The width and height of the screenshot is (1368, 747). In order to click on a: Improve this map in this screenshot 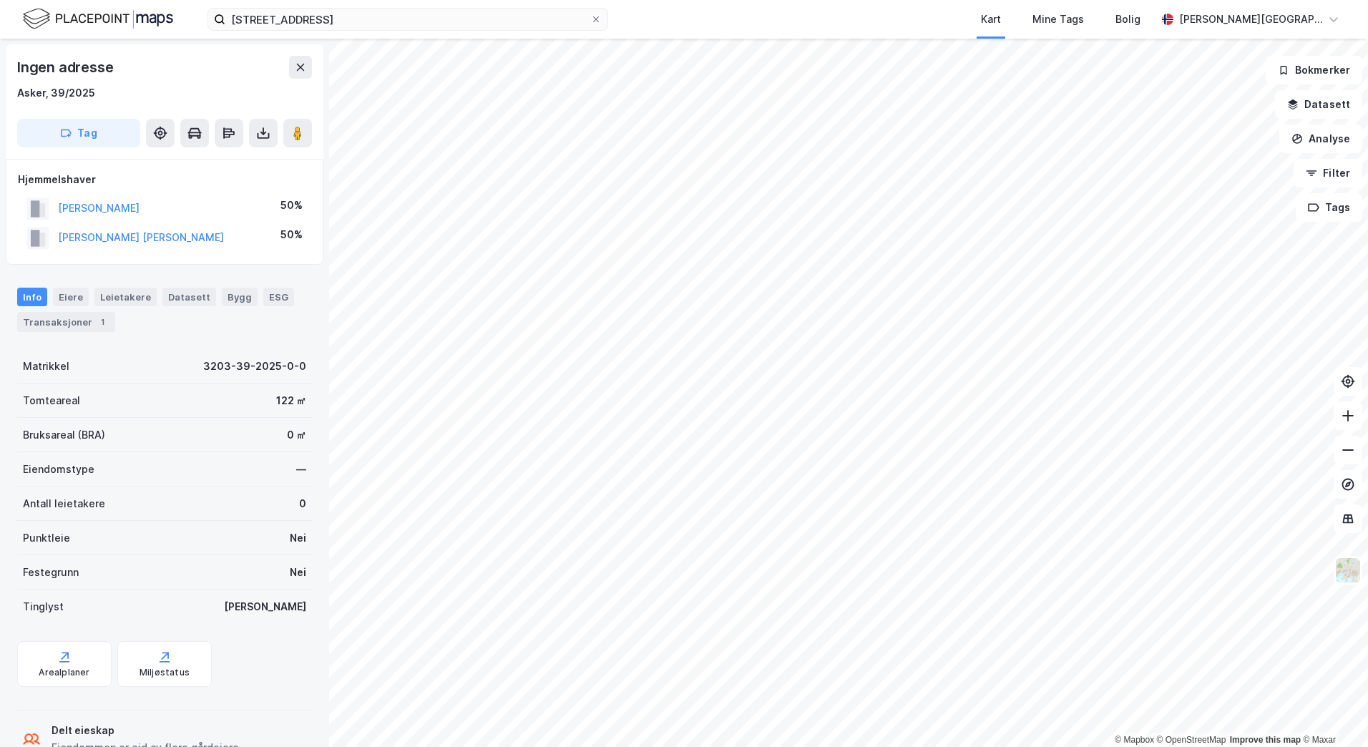, I will do `click(1265, 740)`.